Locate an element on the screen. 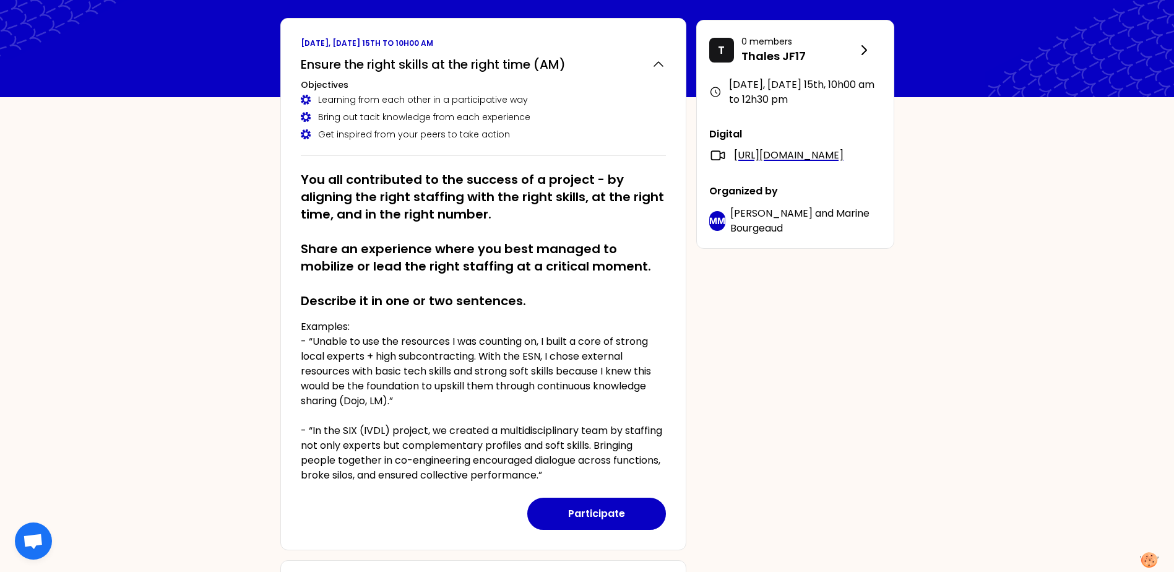 The image size is (1174, 572). p: Examples: - “Unable to use the resources I was counting on, I built a core of strong local expert... is located at coordinates (483, 401).